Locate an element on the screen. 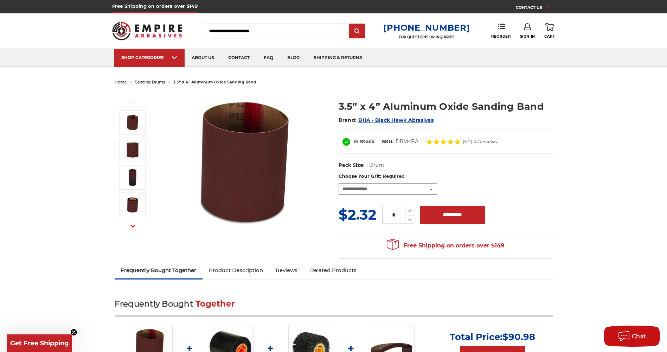 This screenshot has height=352, width=667. a: sanding drums is located at coordinates (150, 82).